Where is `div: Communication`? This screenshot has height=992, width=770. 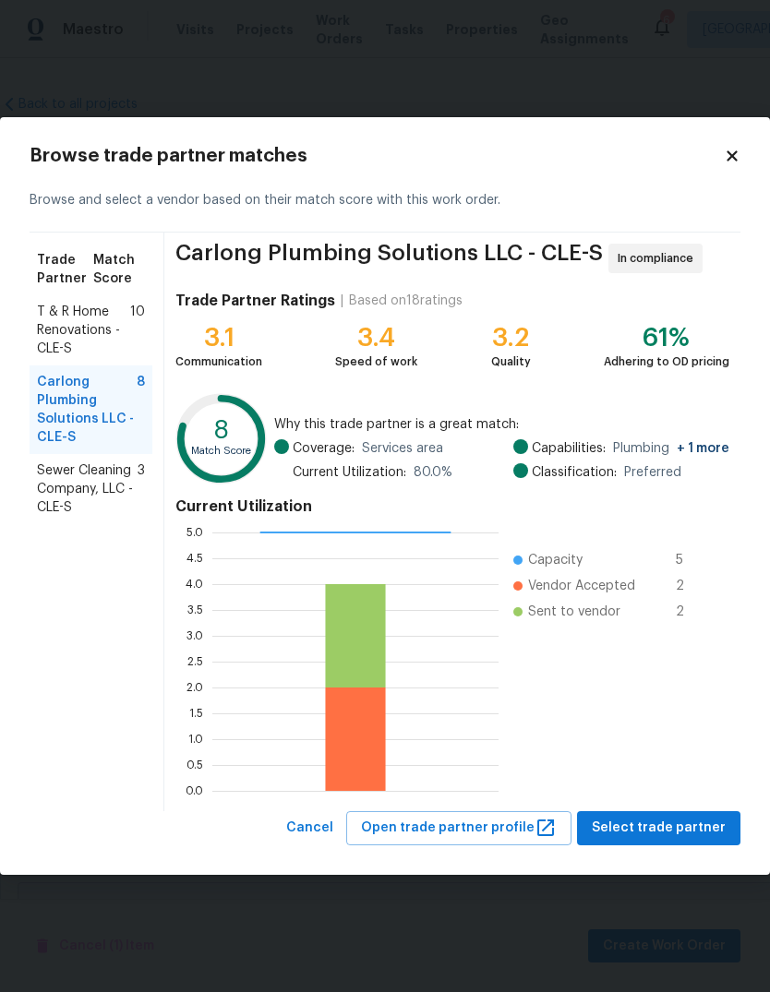
div: Communication is located at coordinates (219, 362).